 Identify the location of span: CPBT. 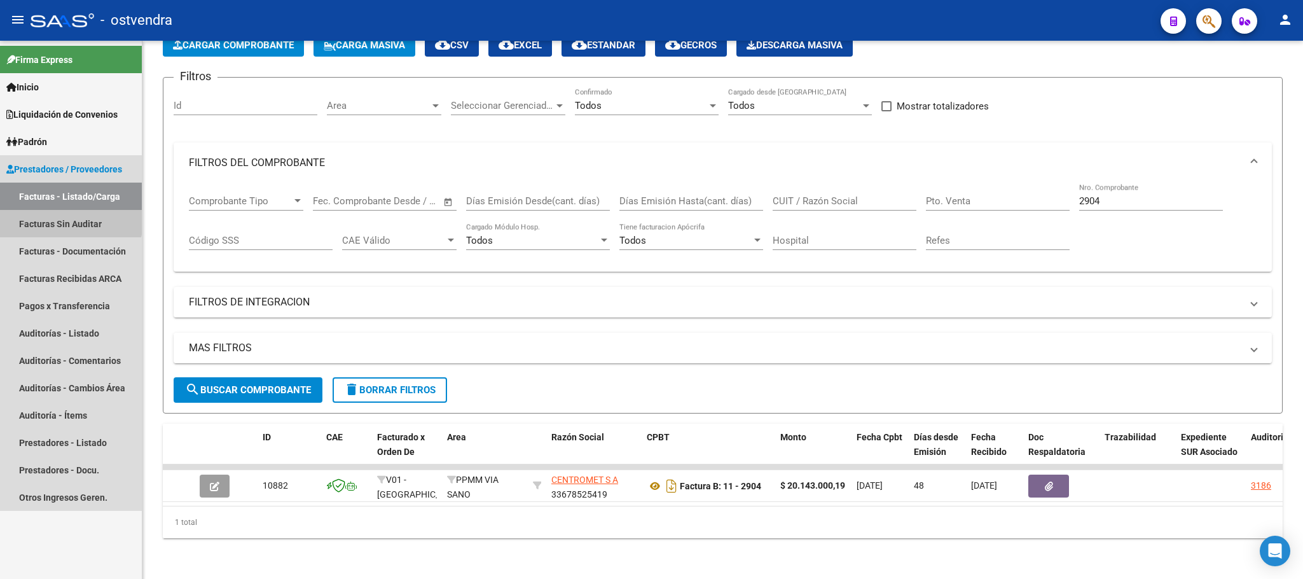
(658, 437).